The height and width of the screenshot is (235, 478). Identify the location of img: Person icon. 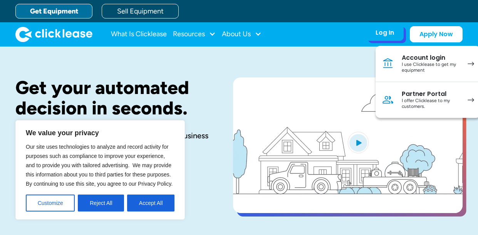
(388, 100).